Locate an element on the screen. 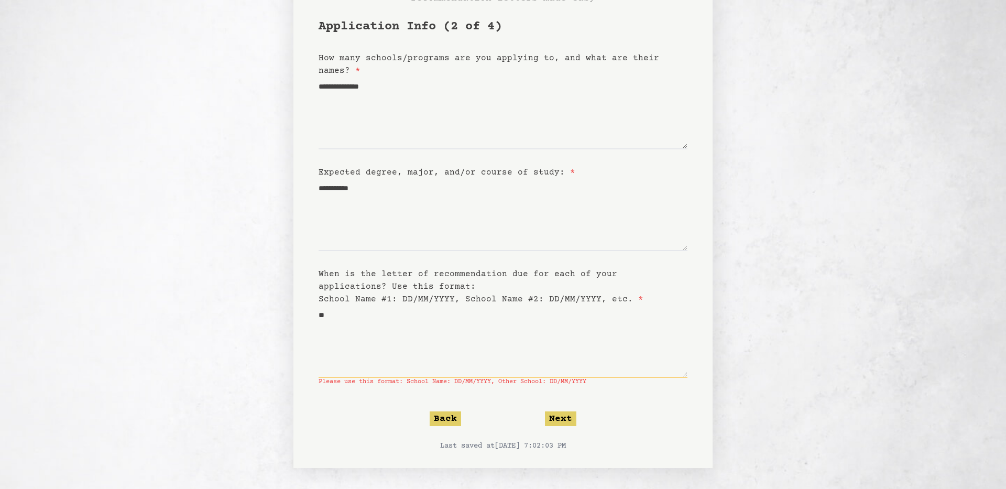  label: Expected degree, major, and/or course of study: is located at coordinates (447, 172).